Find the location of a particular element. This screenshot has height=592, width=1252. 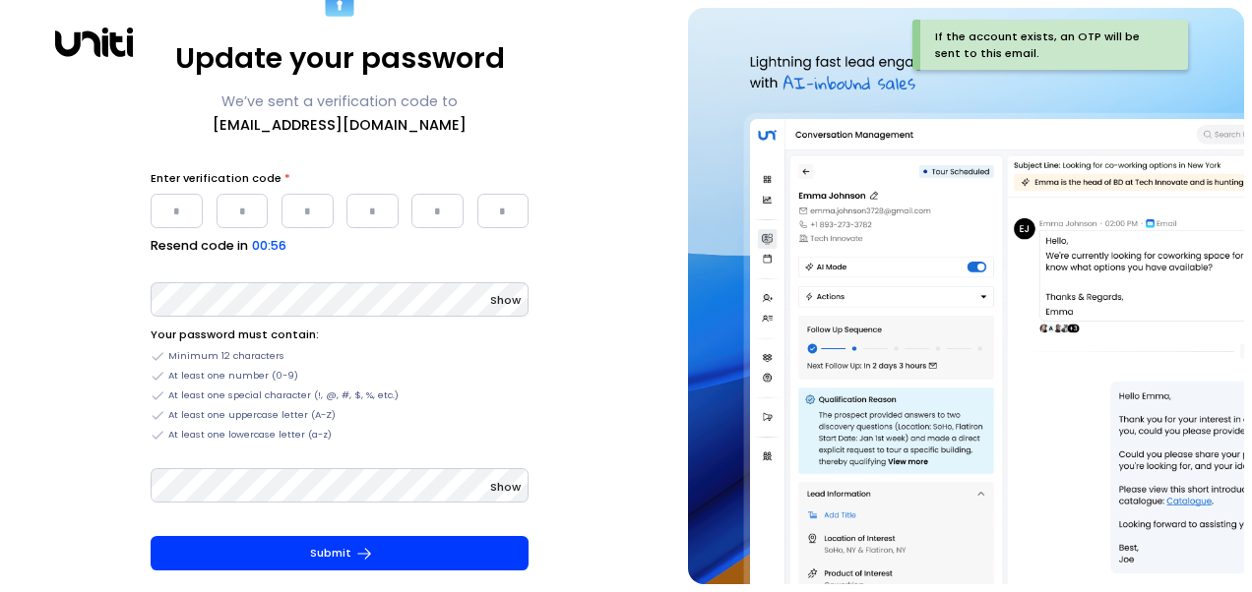

div: If the account exists, an OTP will be sent to this email. is located at coordinates (1046, 45).